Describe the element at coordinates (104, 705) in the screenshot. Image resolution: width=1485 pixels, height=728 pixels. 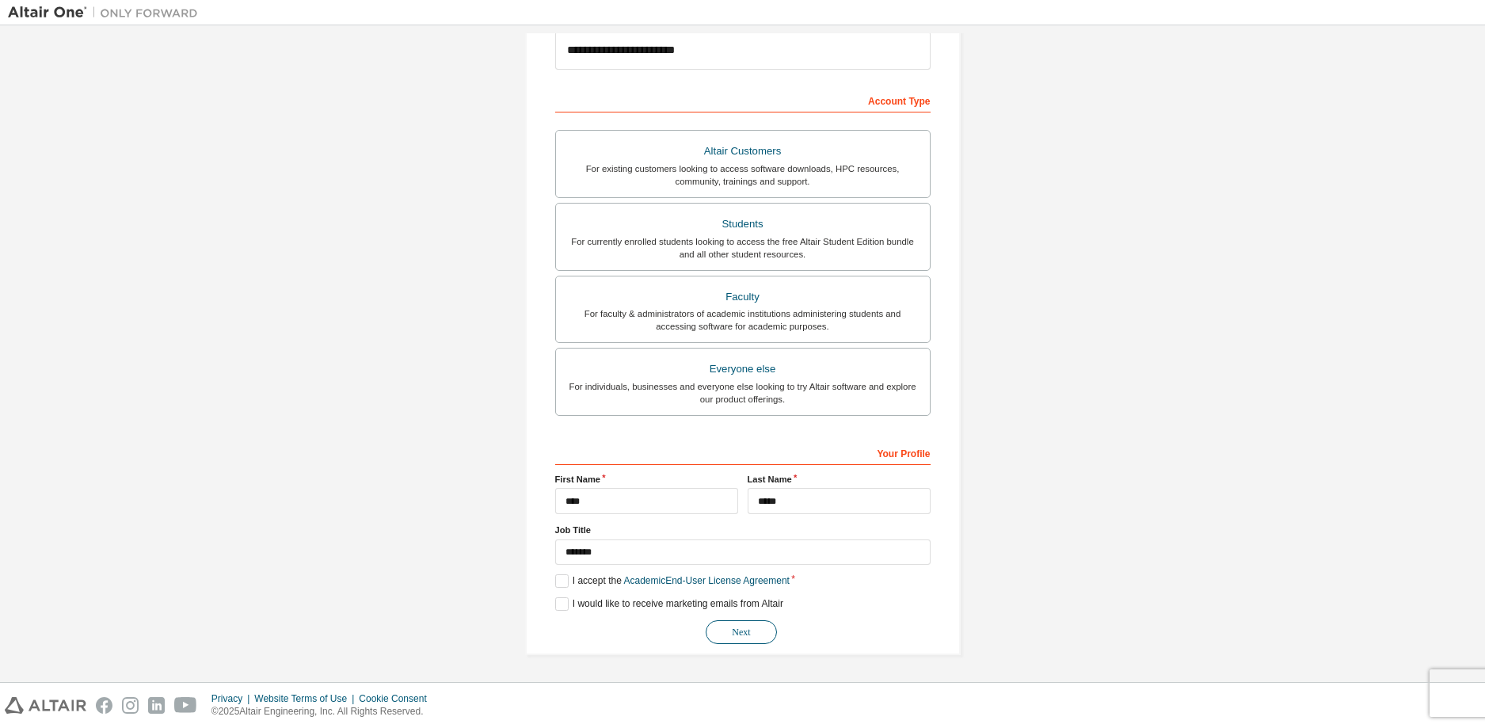
I see `img: facebook.svg` at that location.